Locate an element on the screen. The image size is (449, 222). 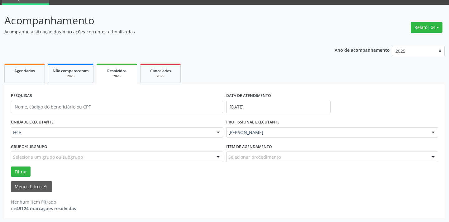
p: Ano de acompanhamento is located at coordinates (362, 50).